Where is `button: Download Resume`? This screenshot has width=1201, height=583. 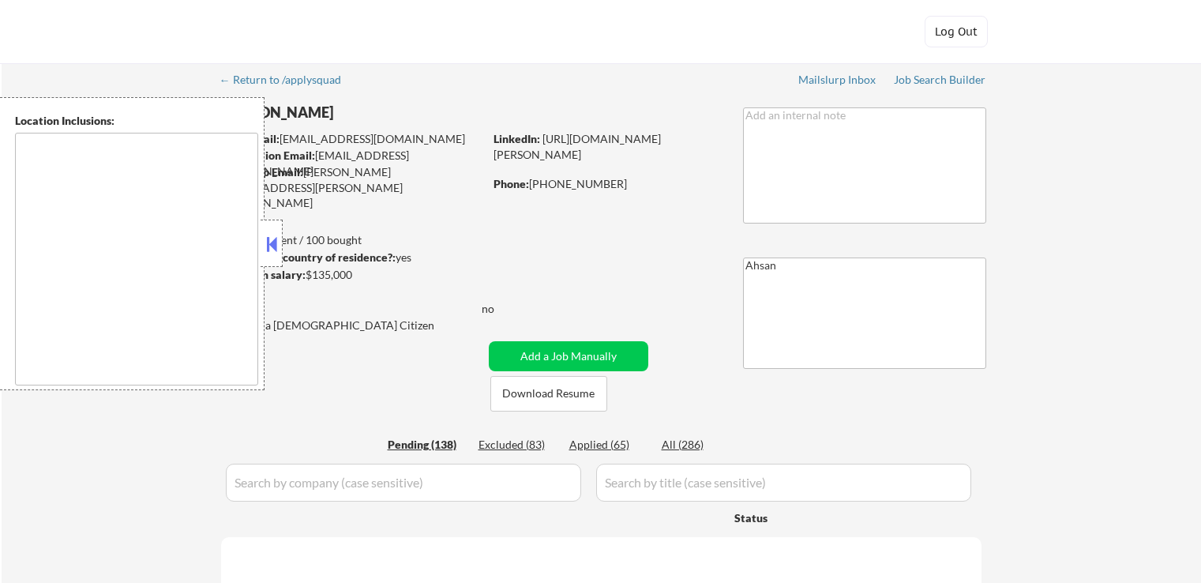 button: Download Resume is located at coordinates (549, 393).